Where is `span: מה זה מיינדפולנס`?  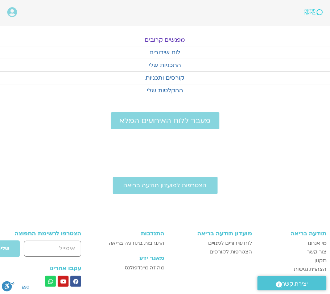
span: מה זה מיינדפולנס is located at coordinates (144, 268).